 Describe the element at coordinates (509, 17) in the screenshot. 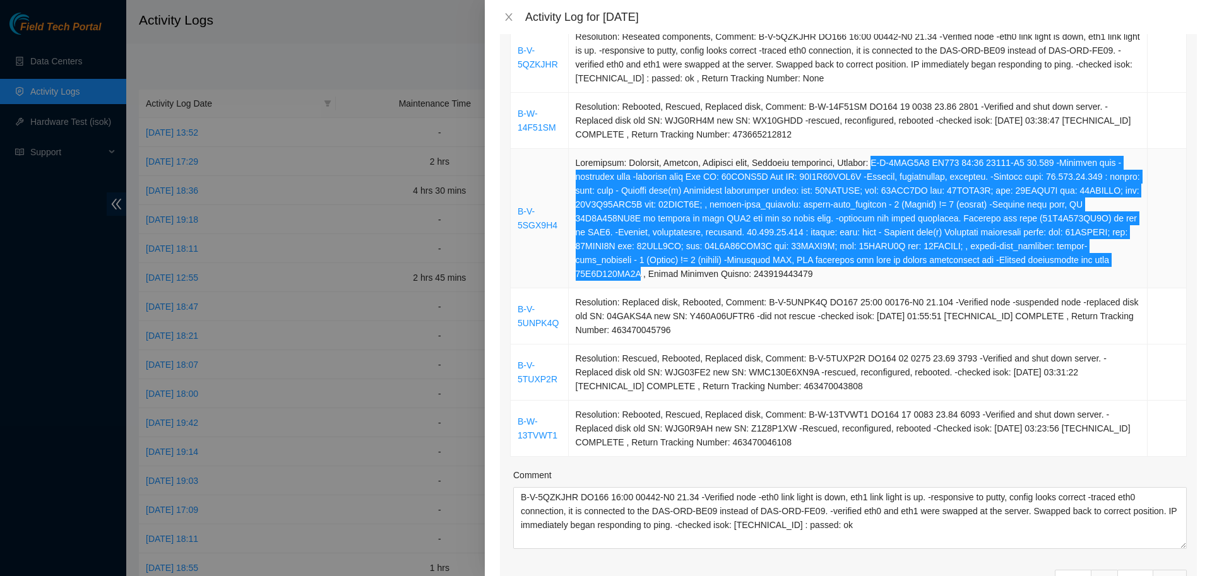

I see `button: Close` at that location.